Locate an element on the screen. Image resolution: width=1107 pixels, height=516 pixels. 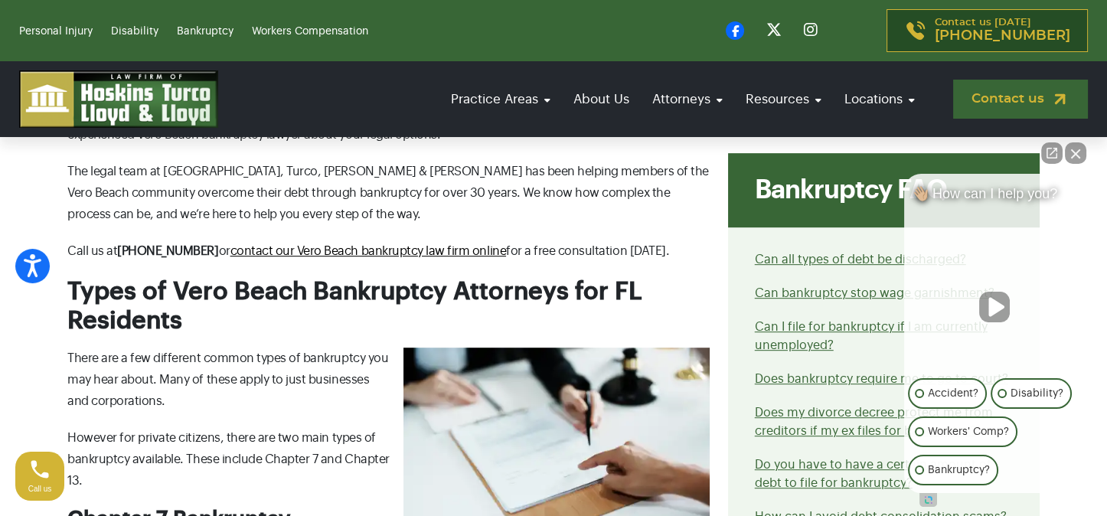
a: Attorneys is located at coordinates (687, 99).